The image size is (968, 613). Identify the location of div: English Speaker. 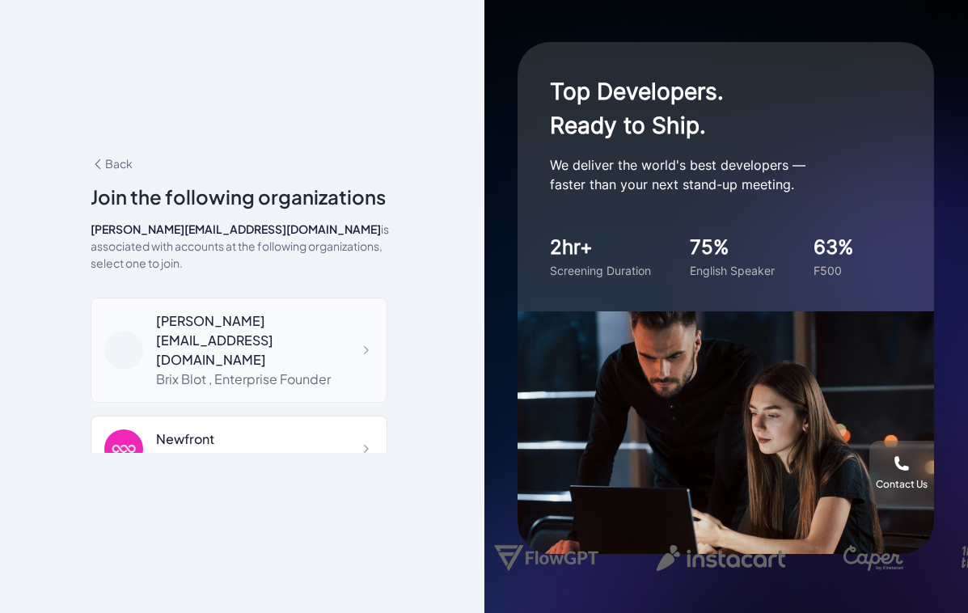
(732, 270).